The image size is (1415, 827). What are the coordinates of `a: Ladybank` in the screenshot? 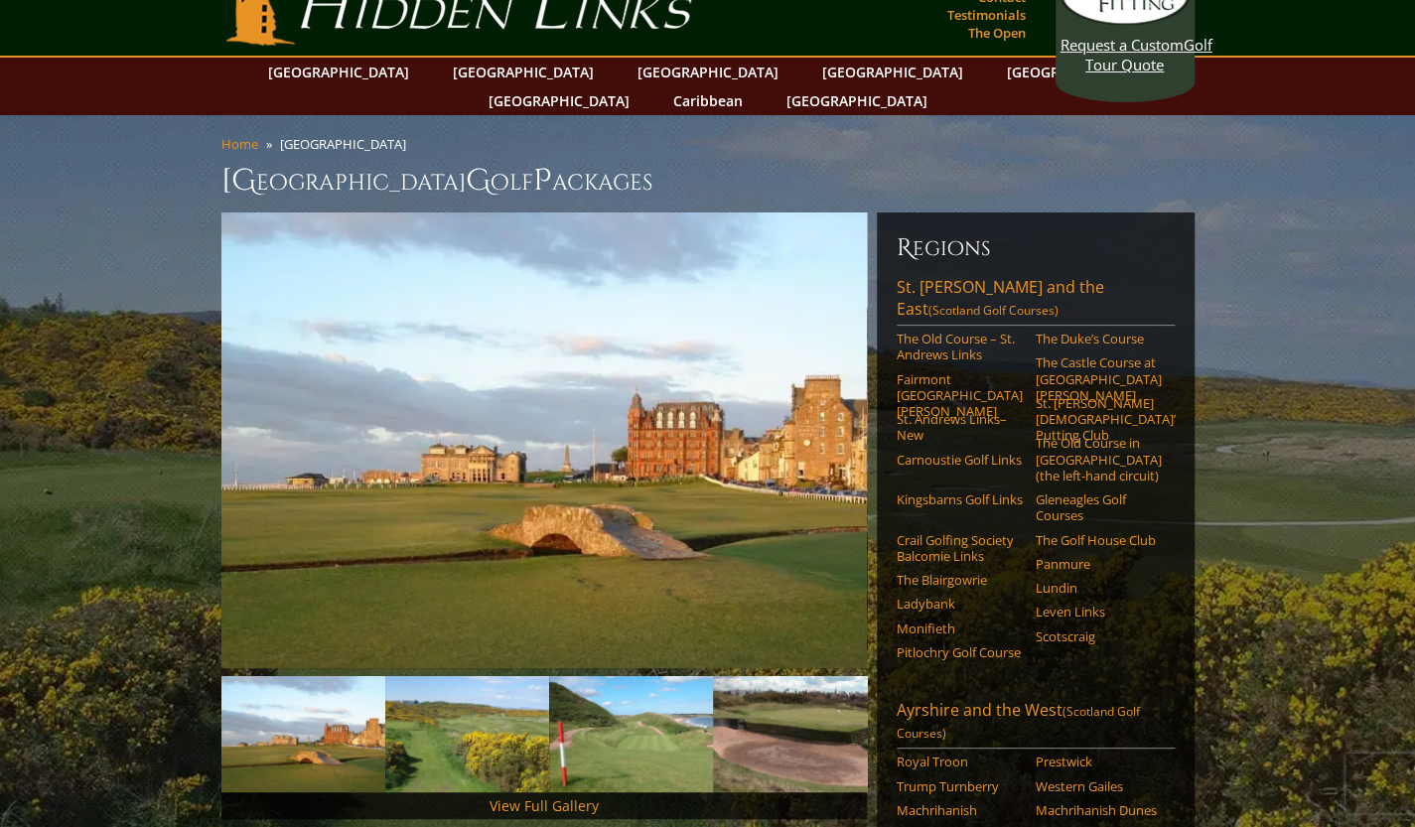 It's located at (959, 604).